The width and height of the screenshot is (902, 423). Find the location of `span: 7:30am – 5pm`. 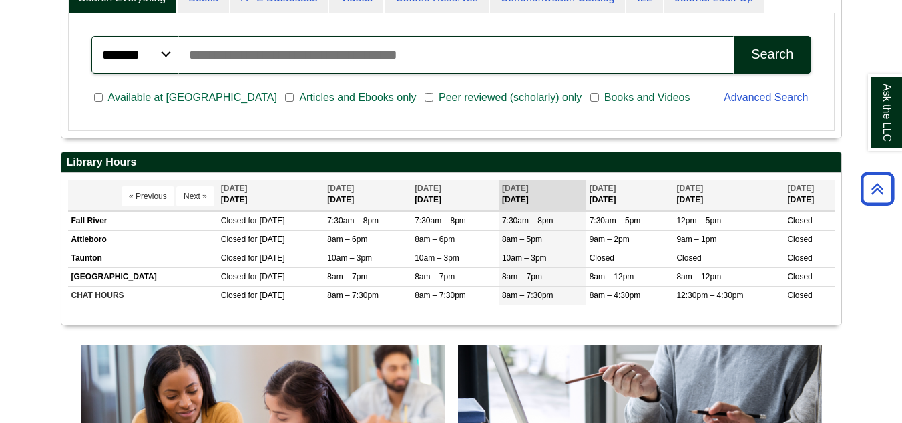

span: 7:30am – 5pm is located at coordinates (615, 220).